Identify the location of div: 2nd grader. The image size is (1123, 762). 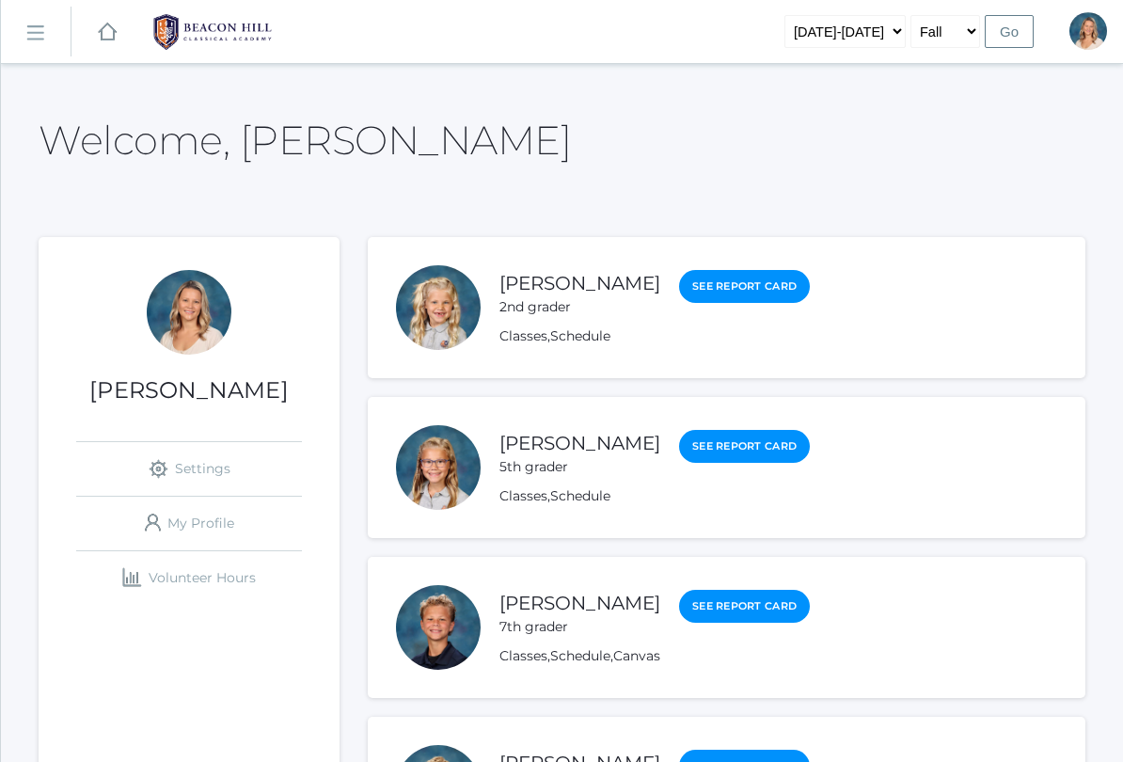
(580, 307).